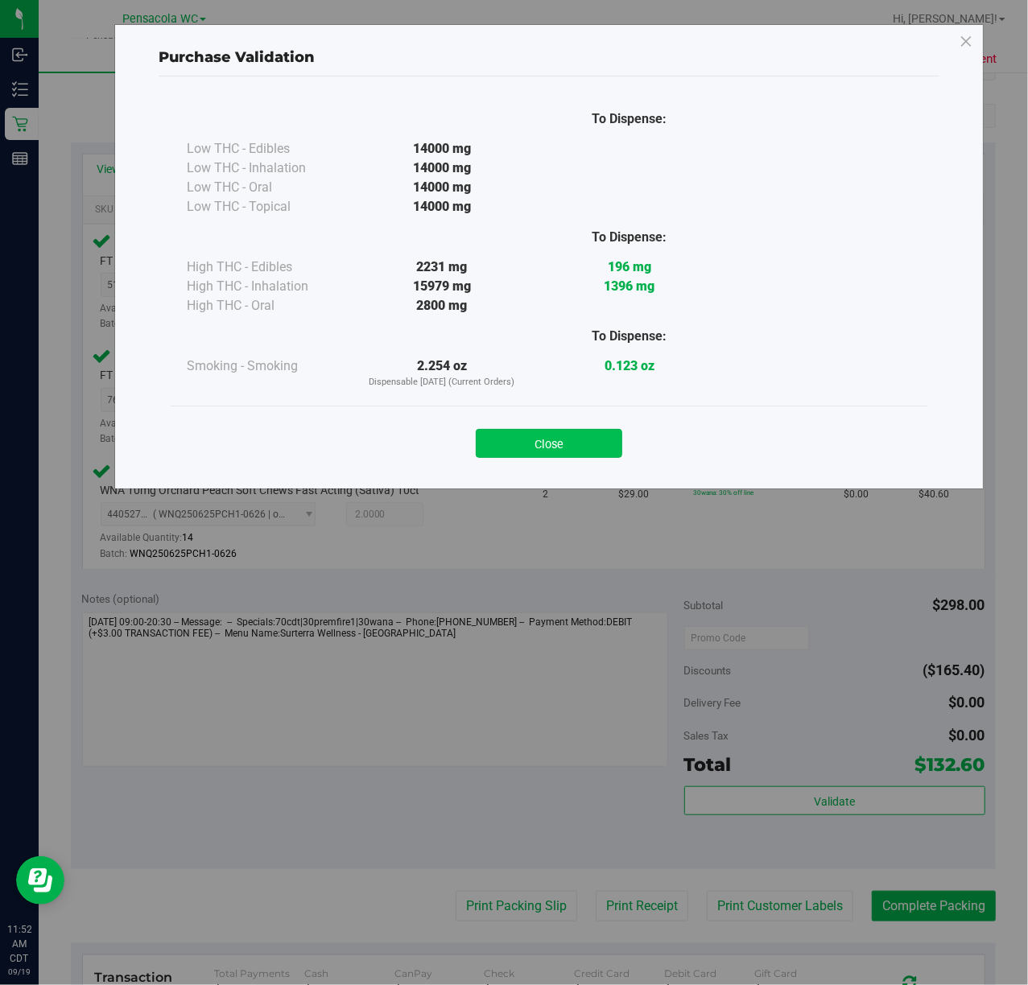 The height and width of the screenshot is (985, 1028). Describe the element at coordinates (441, 306) in the screenshot. I see `div: 2800 mg` at that location.